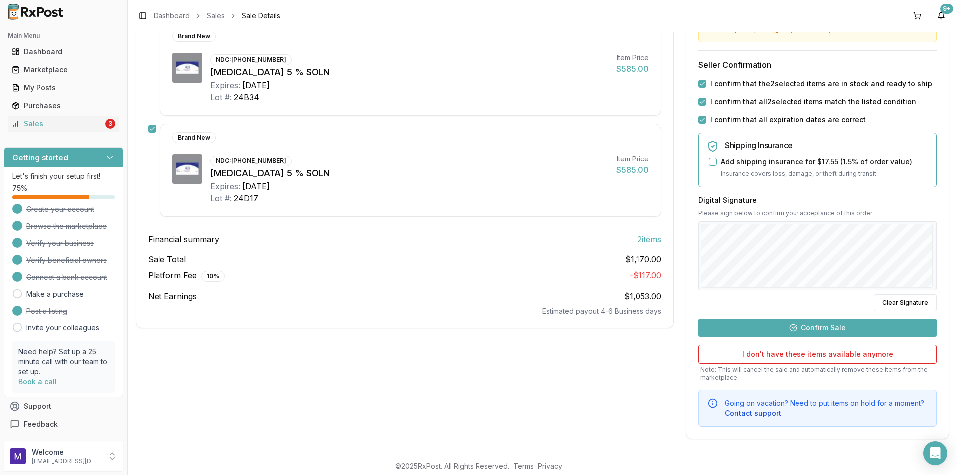 Image resolution: width=957 pixels, height=475 pixels. Describe the element at coordinates (63, 70) in the screenshot. I see `div: Marketplace` at that location.